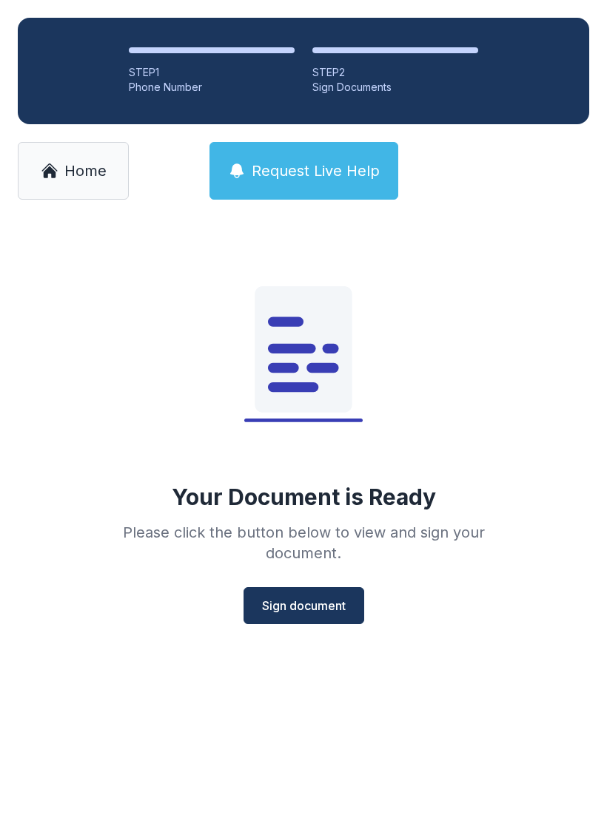 This screenshot has height=840, width=607. Describe the element at coordinates (85, 171) in the screenshot. I see `span: Home` at that location.